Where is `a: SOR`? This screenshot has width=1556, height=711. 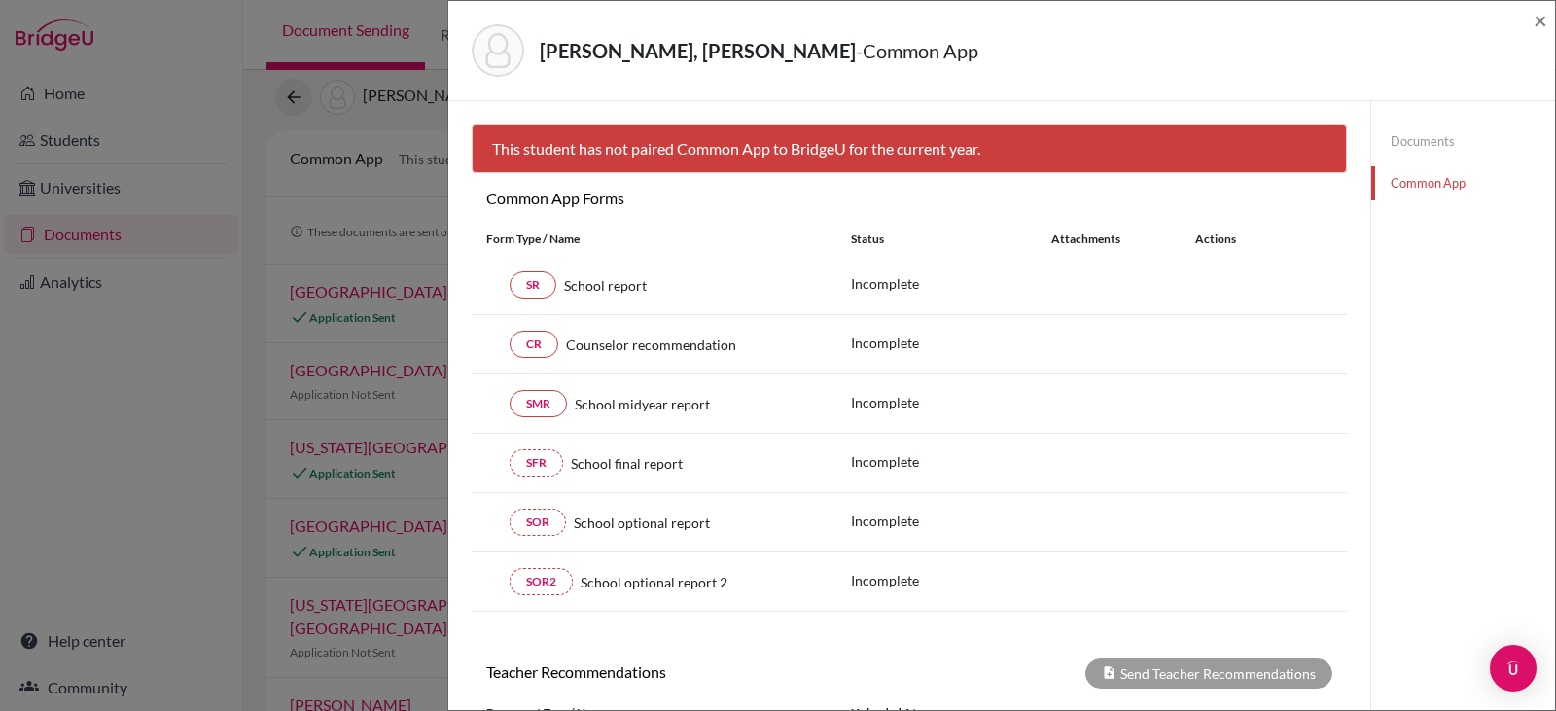 a: SOR is located at coordinates (538, 522).